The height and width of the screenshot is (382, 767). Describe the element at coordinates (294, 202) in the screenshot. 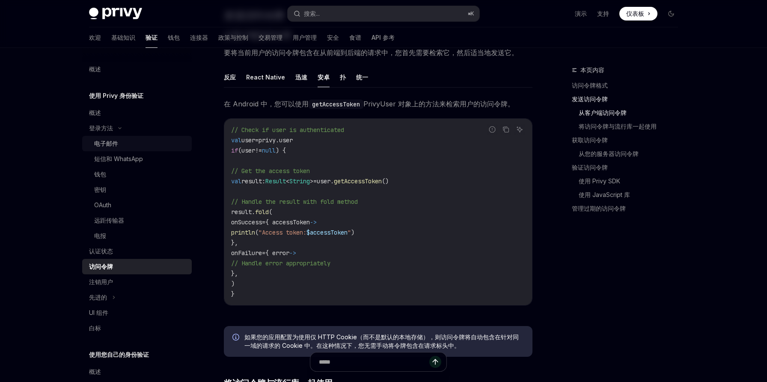

I see `span: // Handle the result with fold method` at that location.